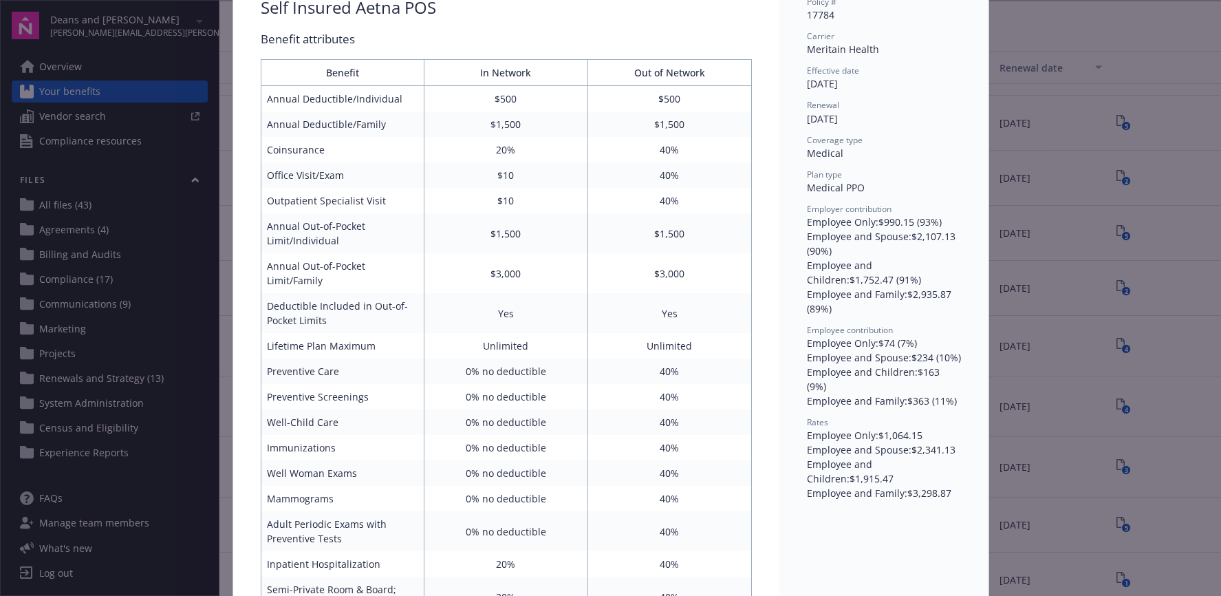 This screenshot has height=596, width=1221. I want to click on div: Benefit attributes, so click(506, 39).